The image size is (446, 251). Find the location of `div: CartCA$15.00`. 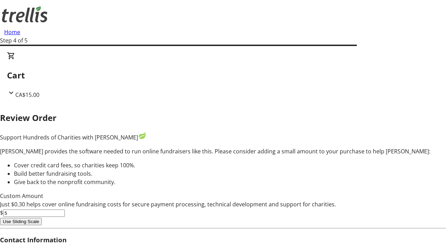

div: CartCA$15.00 is located at coordinates (223, 75).